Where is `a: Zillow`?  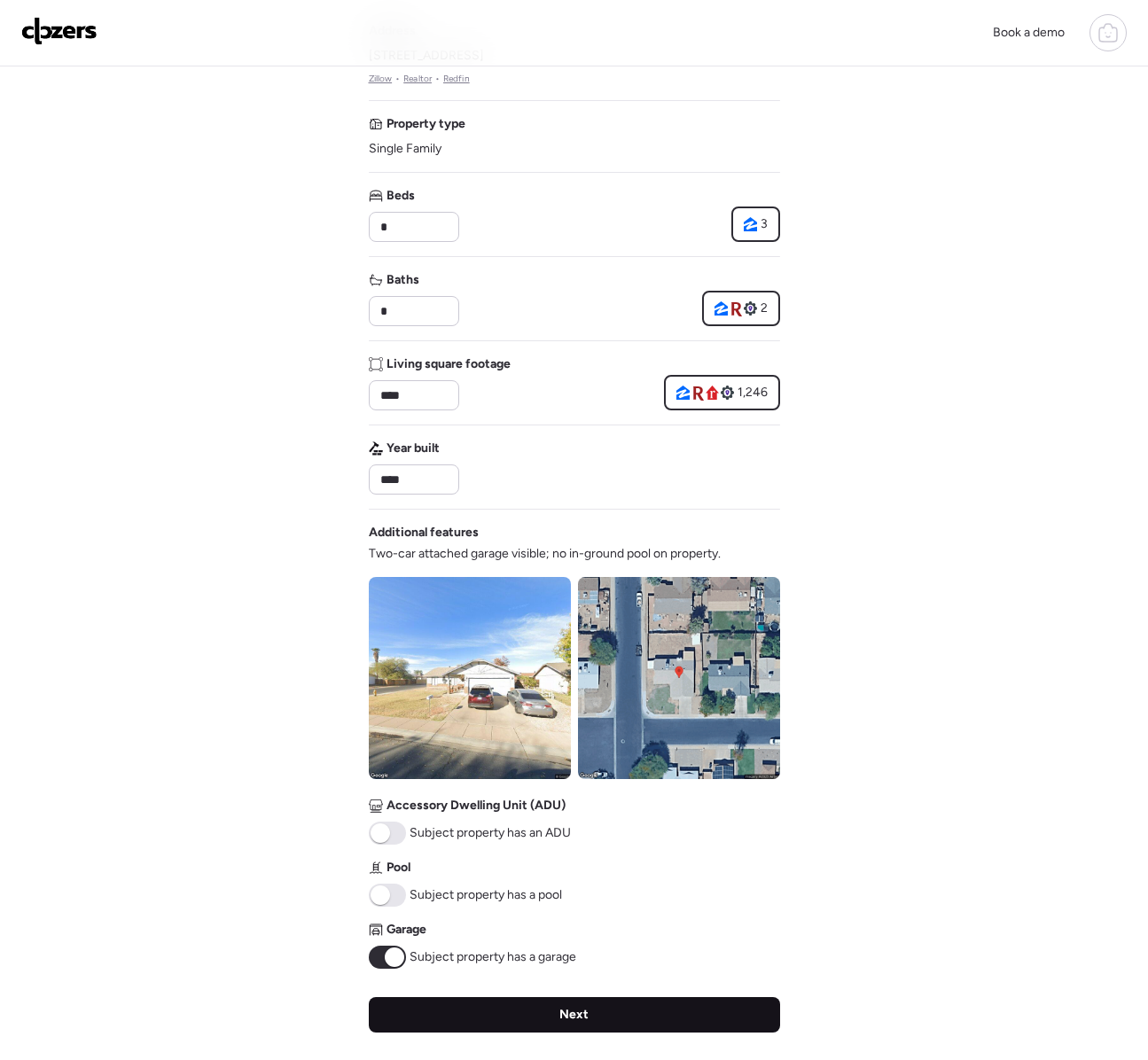 a: Zillow is located at coordinates (380, 79).